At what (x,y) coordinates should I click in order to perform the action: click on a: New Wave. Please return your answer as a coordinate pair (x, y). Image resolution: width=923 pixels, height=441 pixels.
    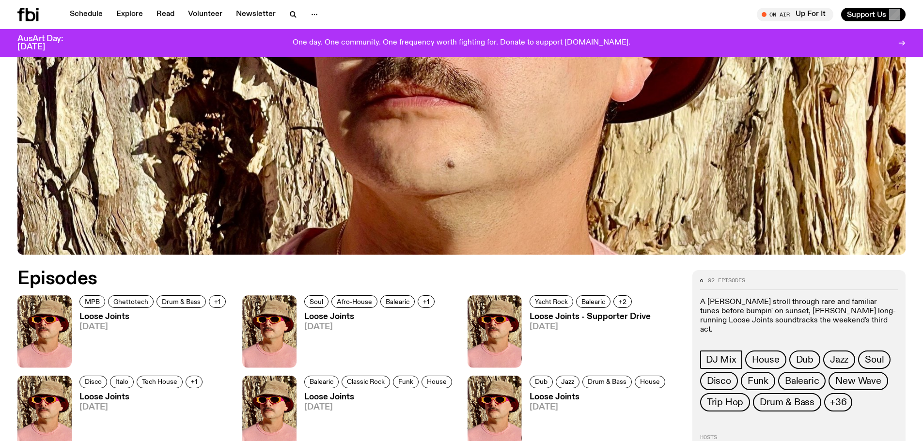
    Looking at the image, I should click on (858, 381).